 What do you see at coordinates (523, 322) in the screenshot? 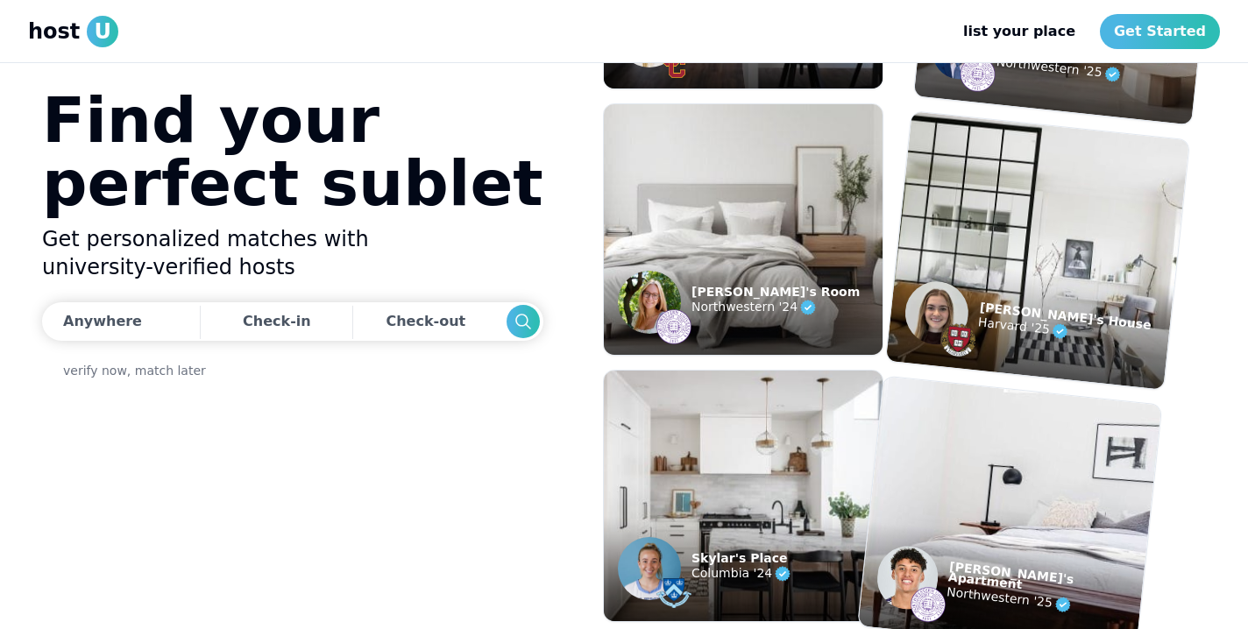
I see `button: Search` at bounding box center [523, 322].